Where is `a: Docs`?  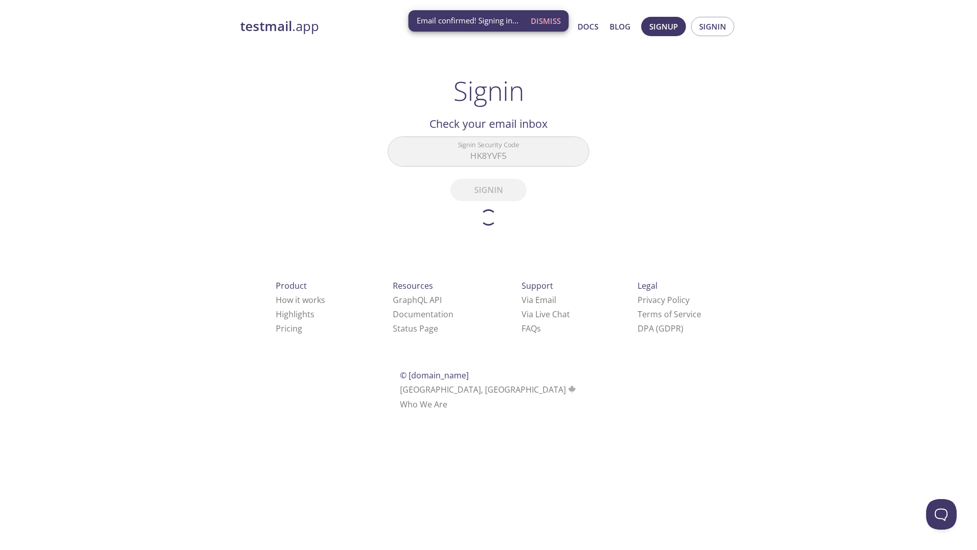 a: Docs is located at coordinates (588, 26).